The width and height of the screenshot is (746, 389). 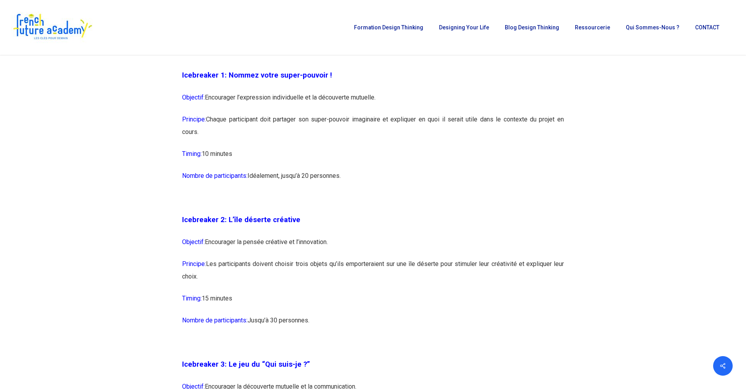 What do you see at coordinates (464, 27) in the screenshot?
I see `span: Designing Your Life` at bounding box center [464, 27].